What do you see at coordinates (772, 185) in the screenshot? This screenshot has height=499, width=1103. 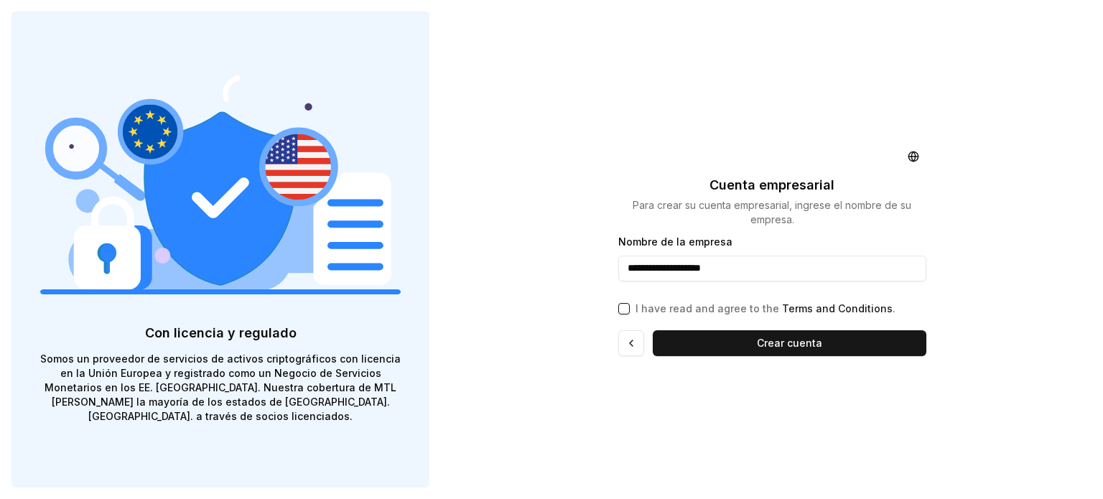 I see `p: Cuenta empresarial` at bounding box center [772, 185].